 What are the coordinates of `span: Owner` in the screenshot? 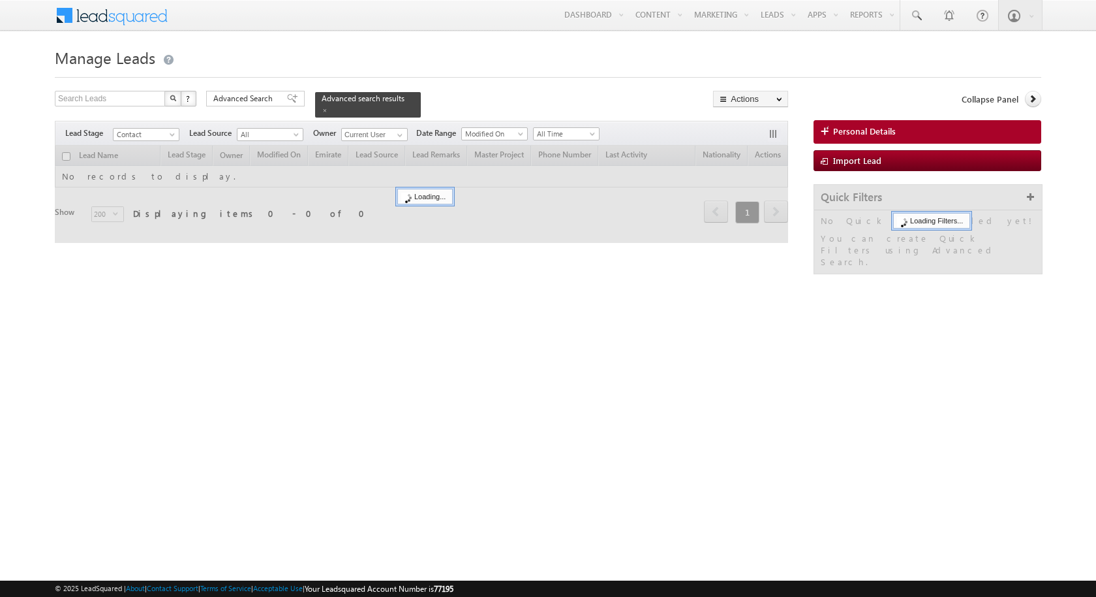 It's located at (327, 133).